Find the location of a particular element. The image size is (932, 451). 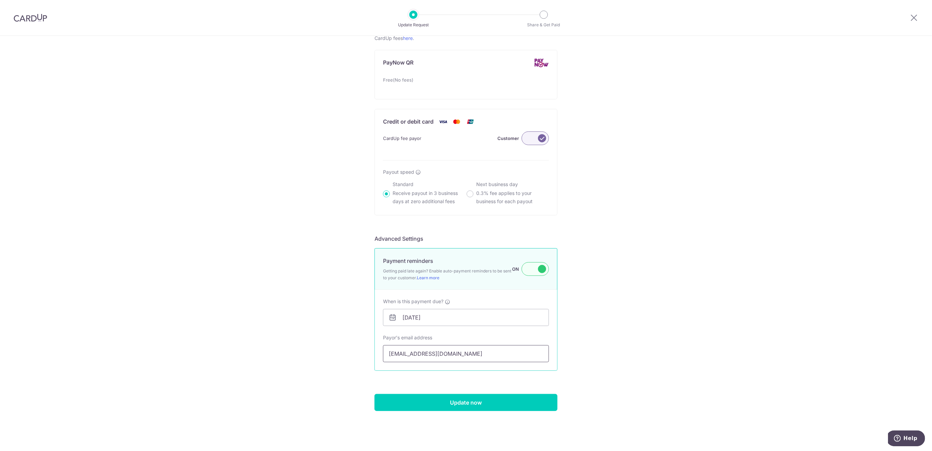

input: Email is located at coordinates (466, 354).